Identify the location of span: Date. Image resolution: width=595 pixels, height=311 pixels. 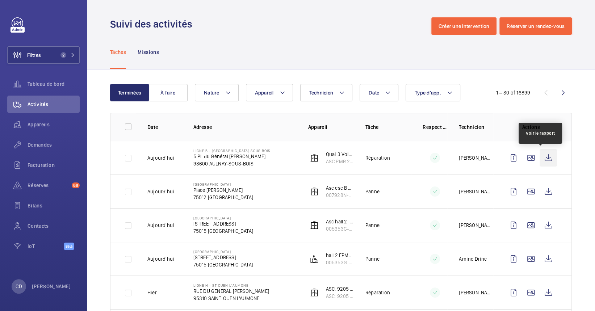
(374, 93).